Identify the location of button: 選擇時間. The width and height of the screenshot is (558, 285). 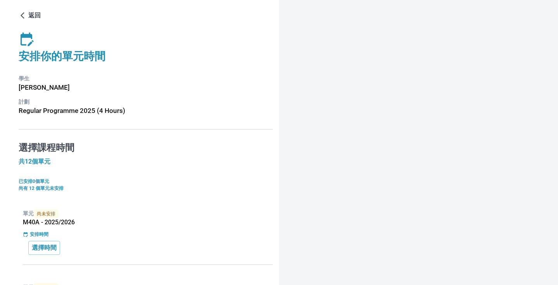
(44, 248).